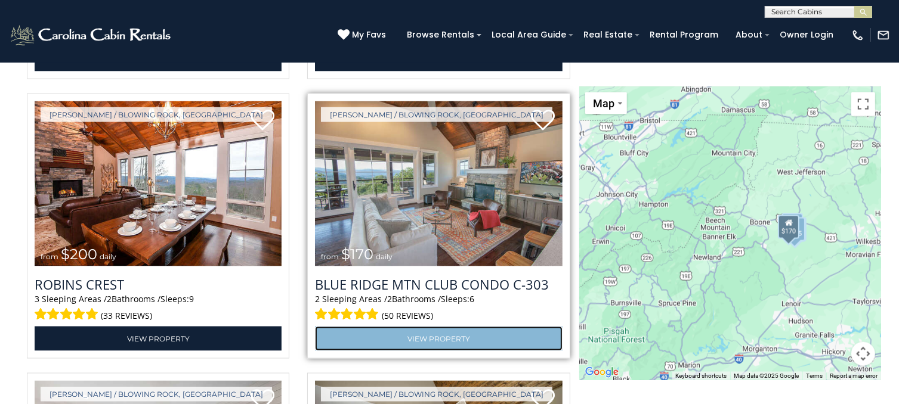 This screenshot has height=404, width=899. What do you see at coordinates (766, 376) in the screenshot?
I see `span: Map data ©2025 Google` at bounding box center [766, 376].